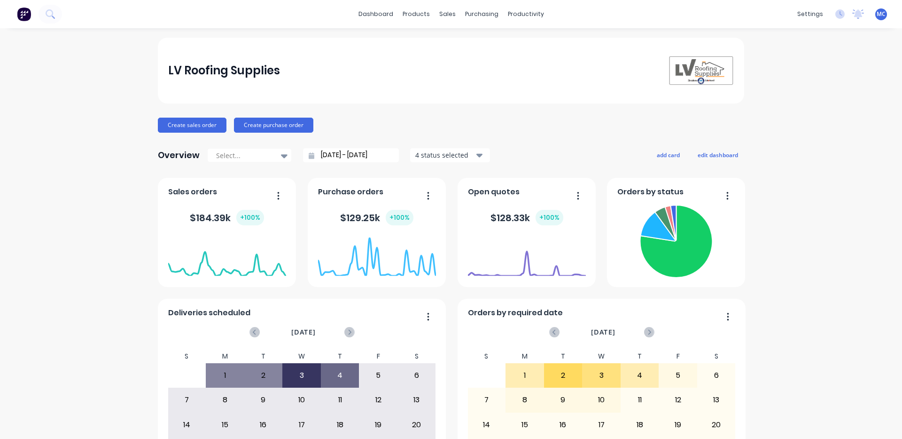  Describe the element at coordinates (494, 192) in the screenshot. I see `span: Open quotes` at that location.